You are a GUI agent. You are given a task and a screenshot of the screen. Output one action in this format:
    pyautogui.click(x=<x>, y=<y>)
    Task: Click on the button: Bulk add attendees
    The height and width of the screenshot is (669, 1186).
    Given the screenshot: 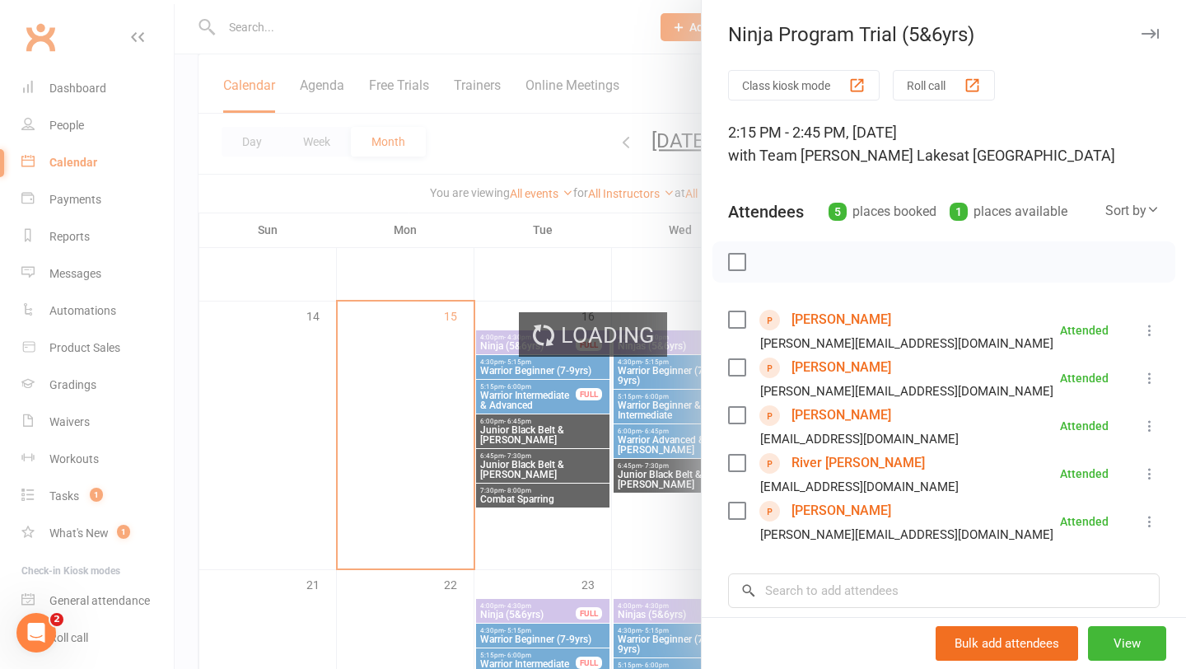 What is the action you would take?
    pyautogui.click(x=1006, y=643)
    